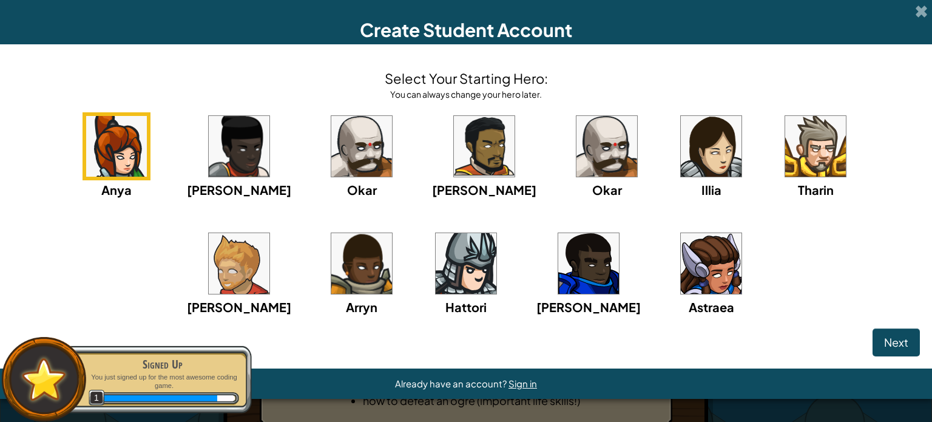 Image resolution: width=932 pixels, height=422 pixels. Describe the element at coordinates (815, 189) in the screenshot. I see `span: Tharin` at that location.